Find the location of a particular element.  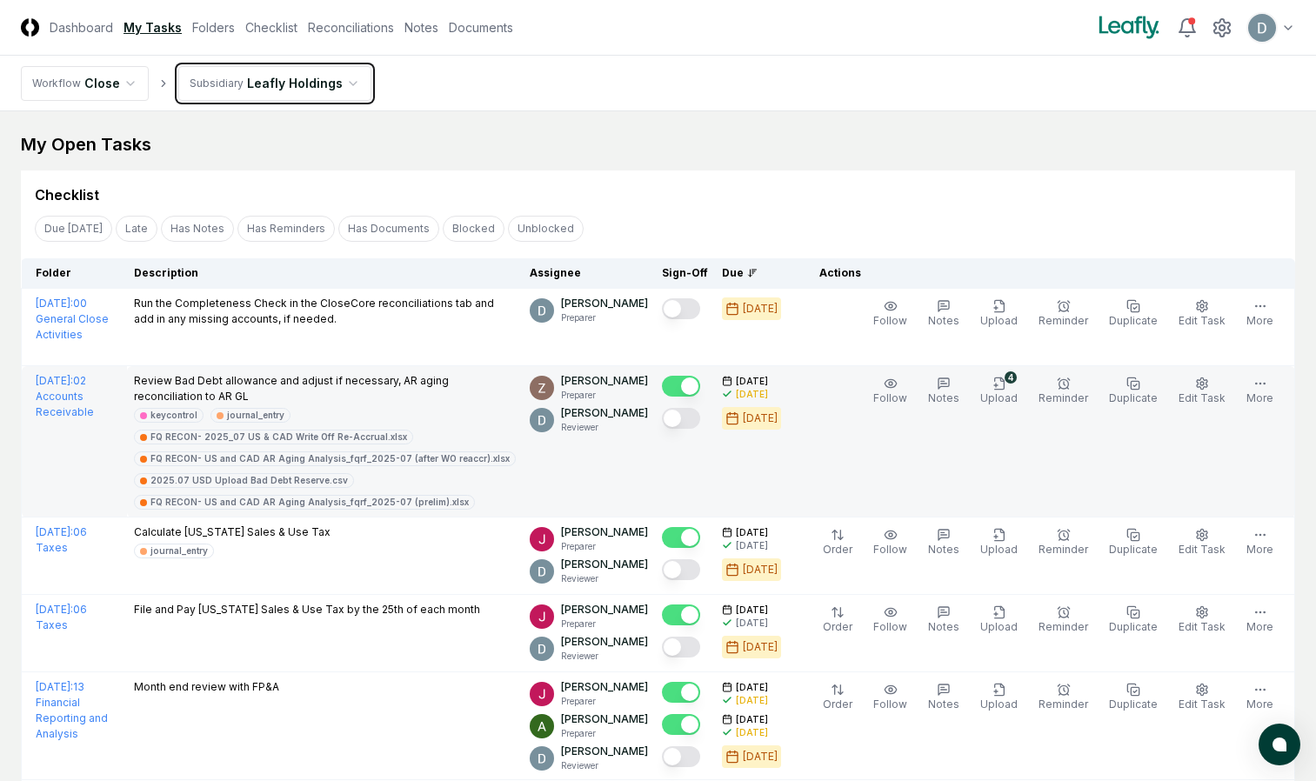

img: Logo is located at coordinates (30, 27).